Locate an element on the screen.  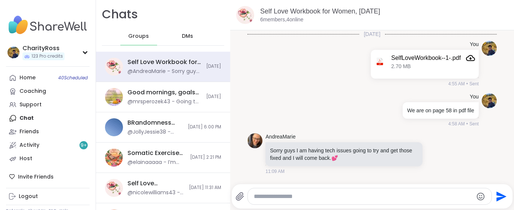
a: Home40Scheduled is located at coordinates (48, 78).